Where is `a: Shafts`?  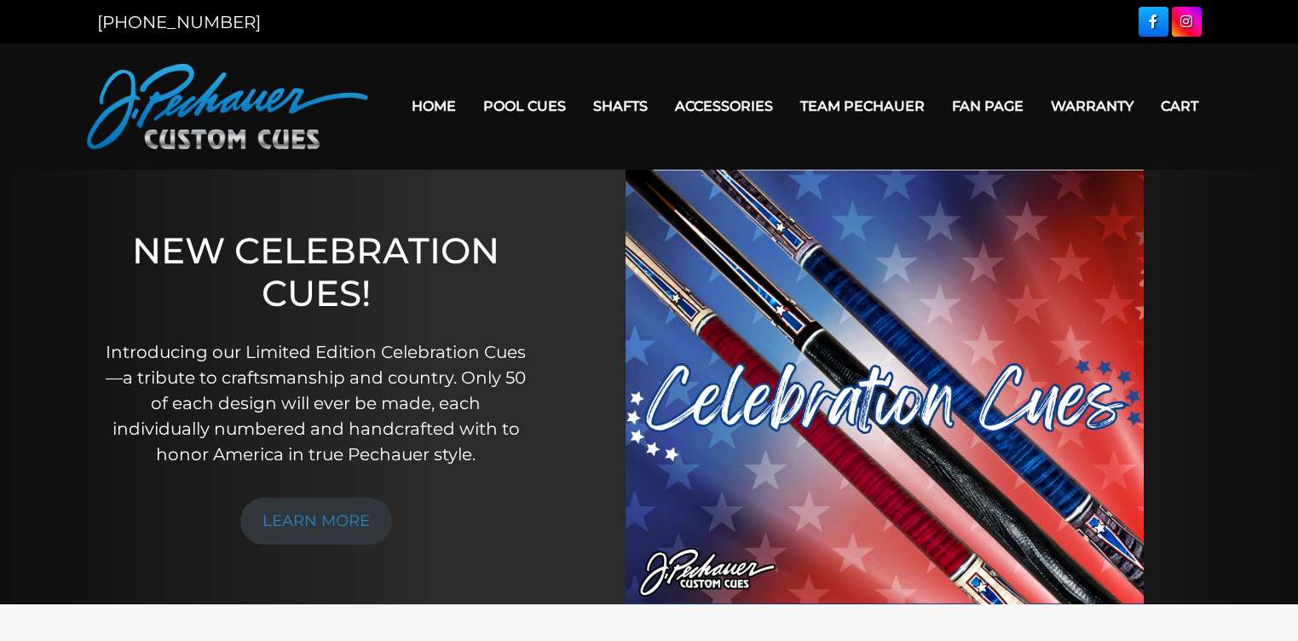 a: Shafts is located at coordinates (620, 106).